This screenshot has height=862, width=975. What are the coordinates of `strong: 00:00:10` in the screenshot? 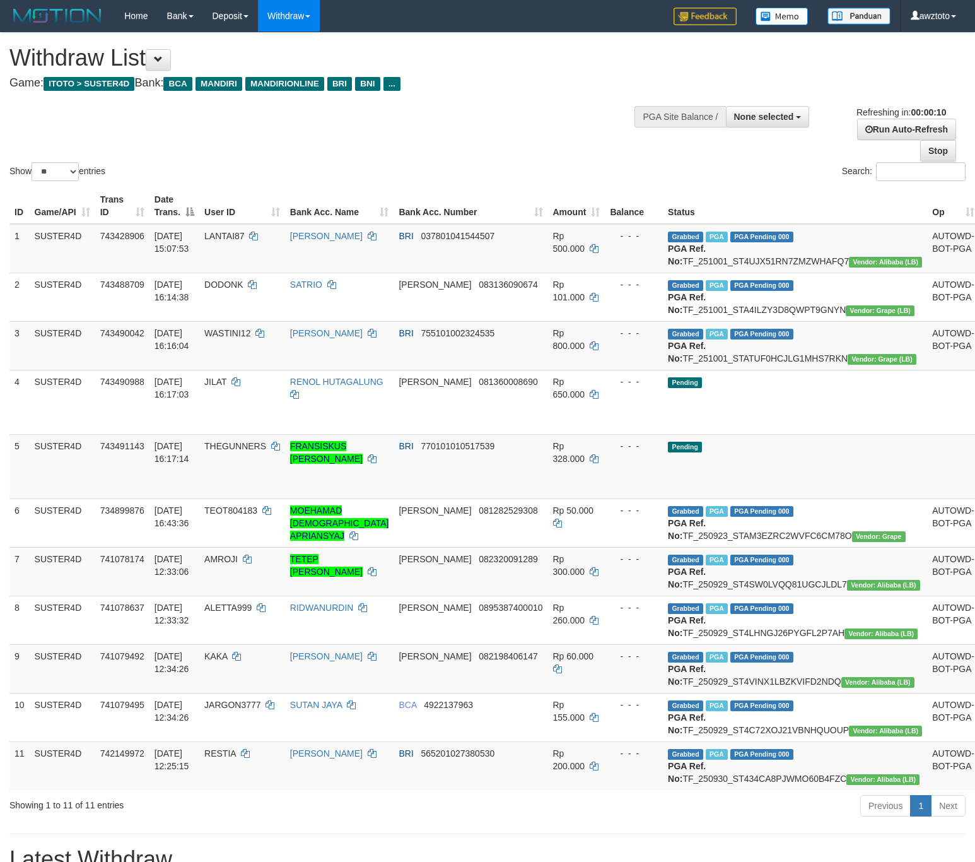 It's located at (929, 112).